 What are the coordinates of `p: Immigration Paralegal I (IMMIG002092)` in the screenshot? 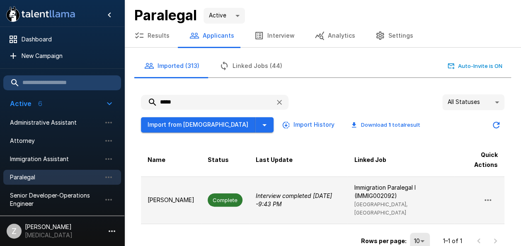 It's located at (401, 192).